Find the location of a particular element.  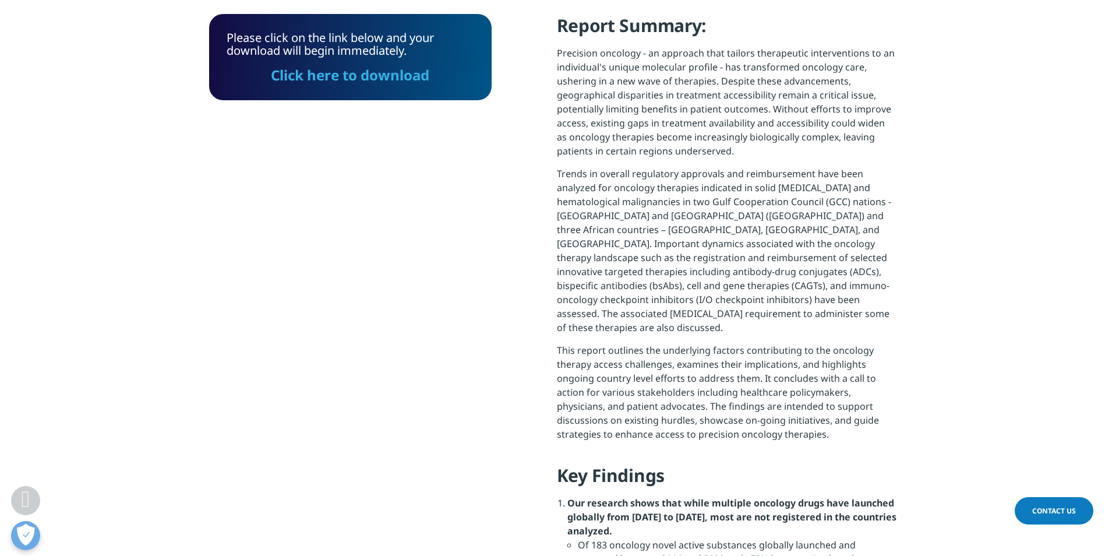

p: Precision oncology - an approach that tailors therapeutic interventions to an individual's unique... is located at coordinates (726, 106).